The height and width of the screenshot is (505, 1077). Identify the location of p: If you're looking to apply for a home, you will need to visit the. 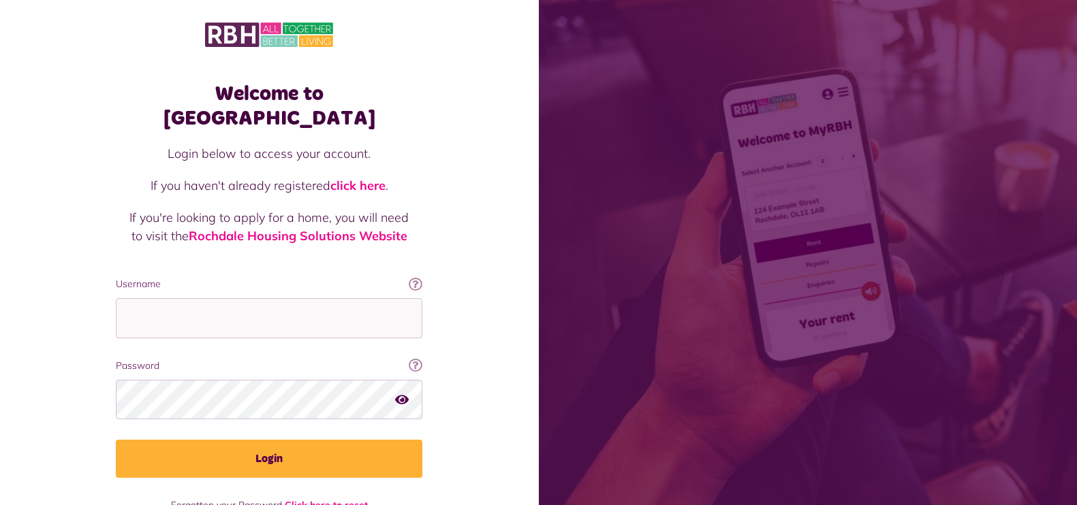
(269, 227).